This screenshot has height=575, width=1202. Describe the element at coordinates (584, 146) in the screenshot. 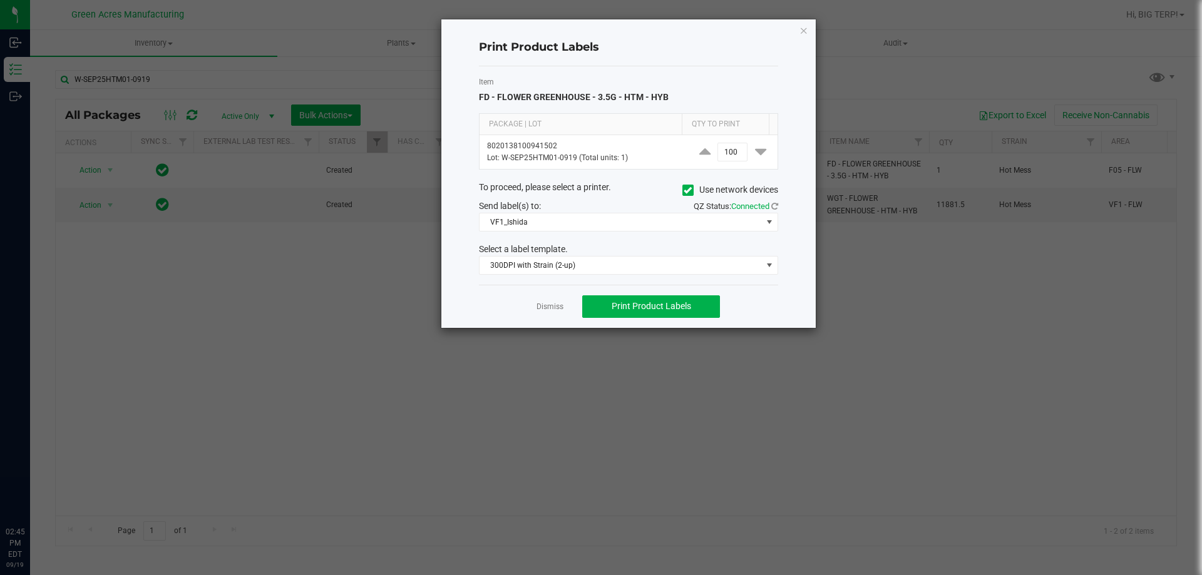

I see `p: 8020138100941502` at that location.